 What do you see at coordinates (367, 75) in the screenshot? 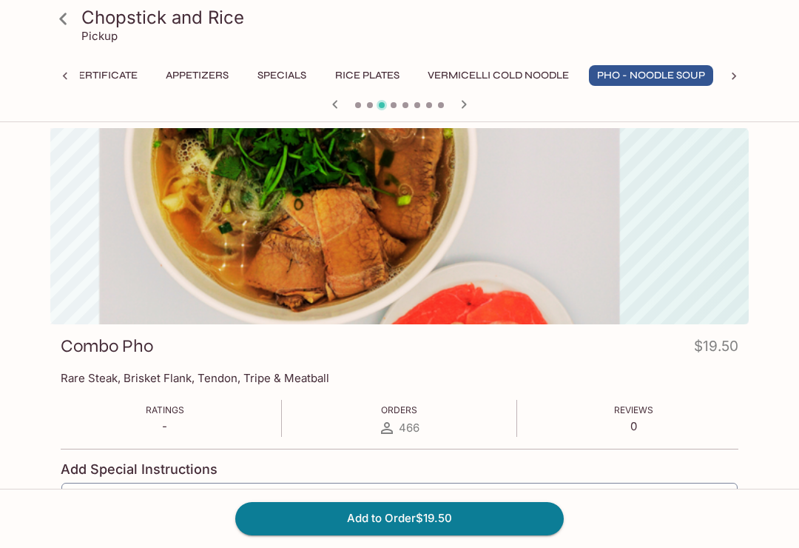
I see `button: Rice Plates` at bounding box center [367, 75].